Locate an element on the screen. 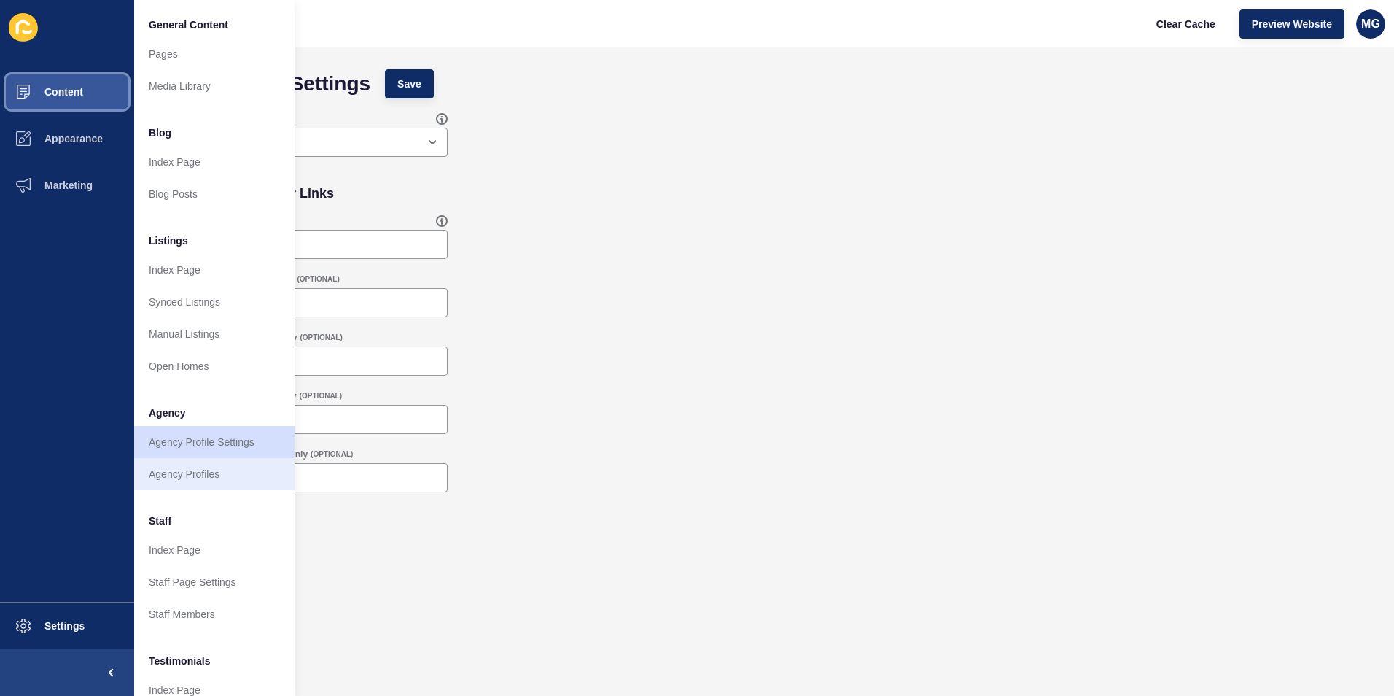 Image resolution: width=1394 pixels, height=696 pixels. span: Preview Website is located at coordinates (1292, 24).